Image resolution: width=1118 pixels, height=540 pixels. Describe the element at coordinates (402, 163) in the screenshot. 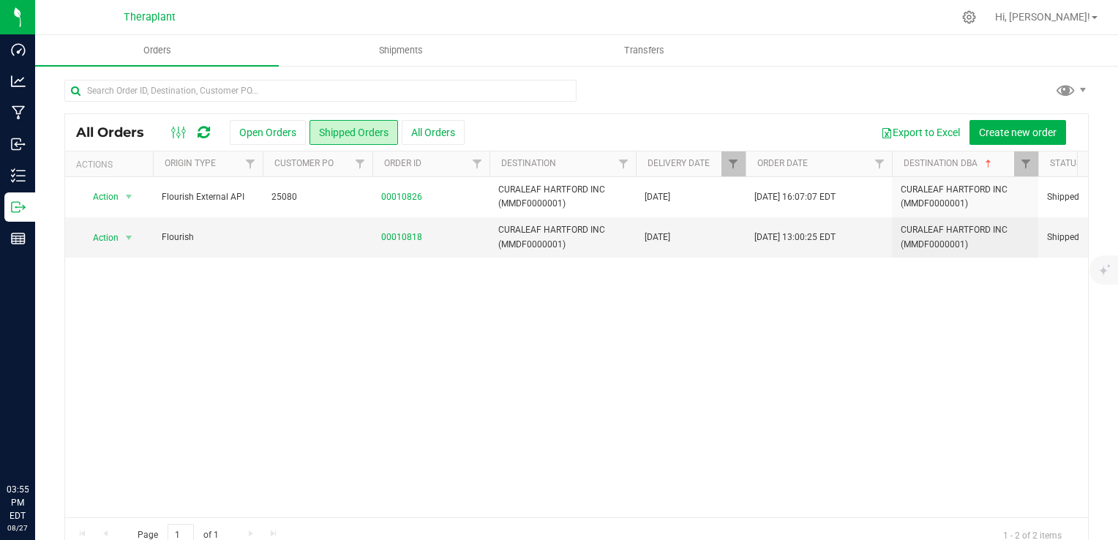

I see `a: Order ID` at that location.